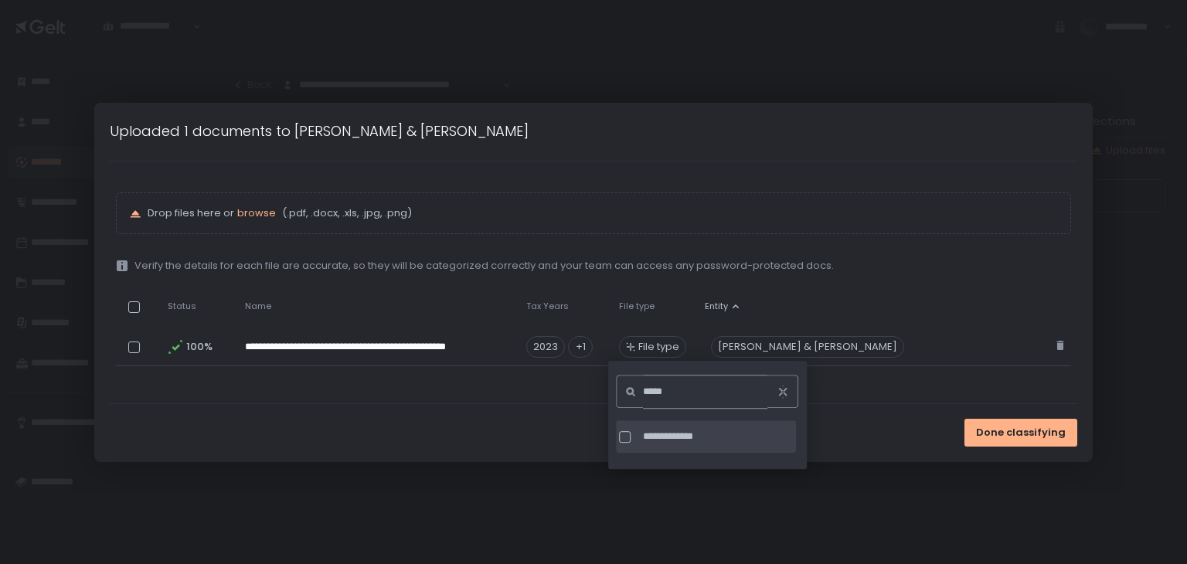  Describe the element at coordinates (182, 306) in the screenshot. I see `span: Status` at that location.